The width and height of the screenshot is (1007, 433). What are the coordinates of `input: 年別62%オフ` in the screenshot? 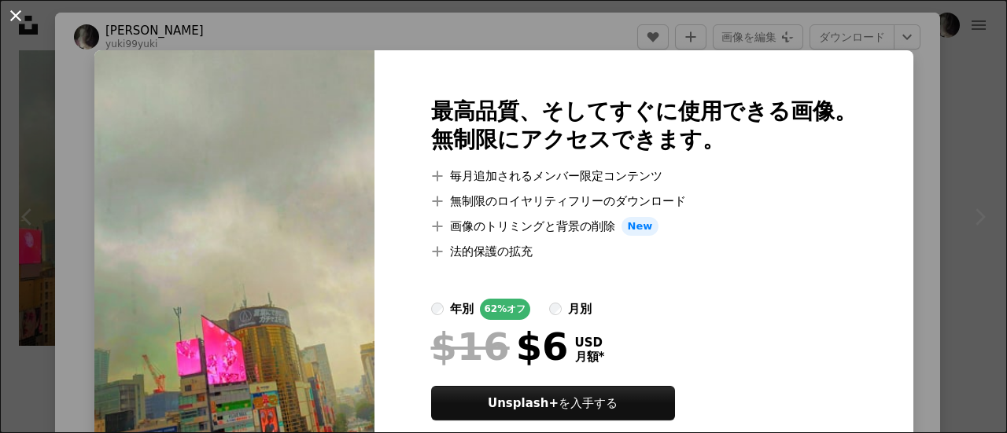 It's located at (437, 309).